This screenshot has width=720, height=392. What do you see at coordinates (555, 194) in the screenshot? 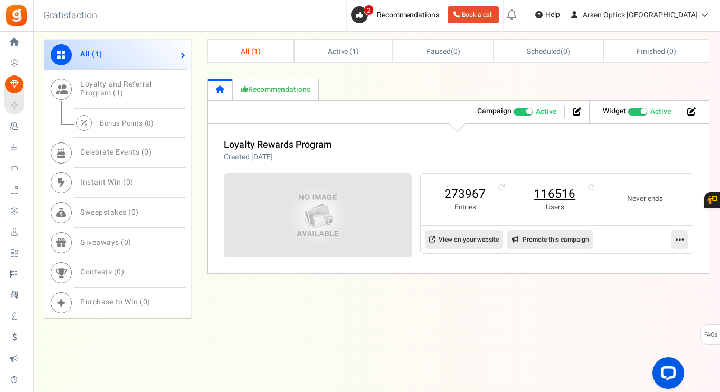
I see `a: 116516` at bounding box center [555, 194].